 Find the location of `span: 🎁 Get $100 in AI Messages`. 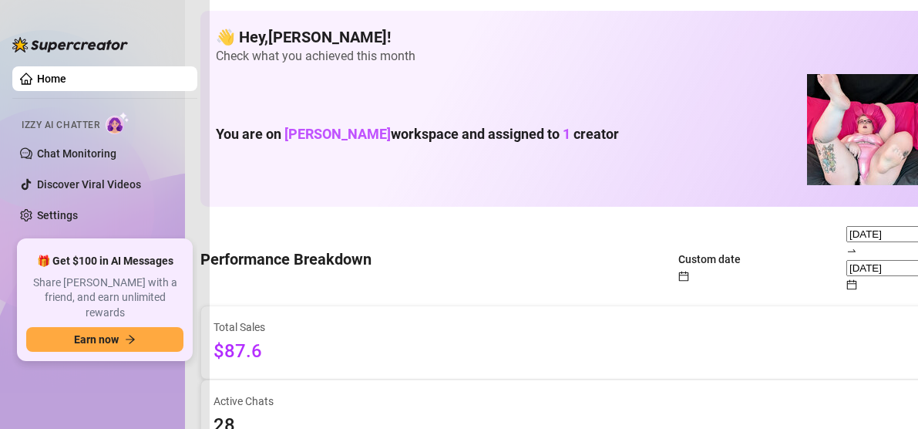

span: 🎁 Get $100 in AI Messages is located at coordinates (105, 261).